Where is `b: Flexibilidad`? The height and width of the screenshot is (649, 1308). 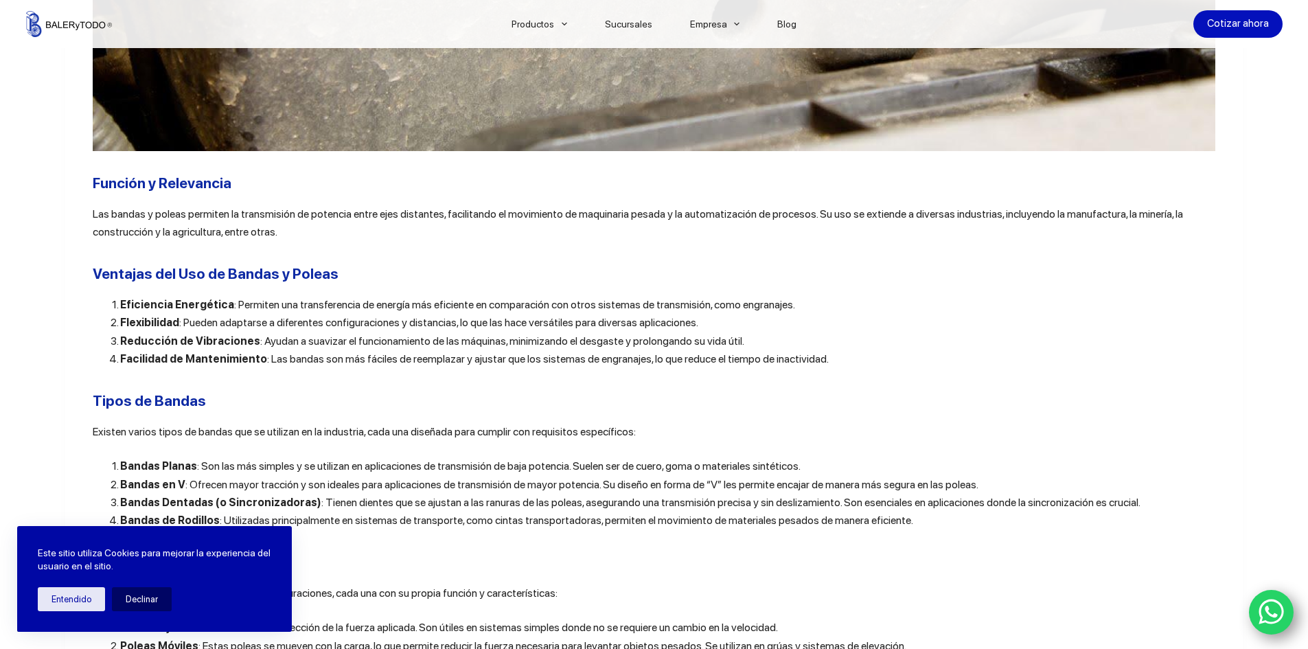 b: Flexibilidad is located at coordinates (150, 322).